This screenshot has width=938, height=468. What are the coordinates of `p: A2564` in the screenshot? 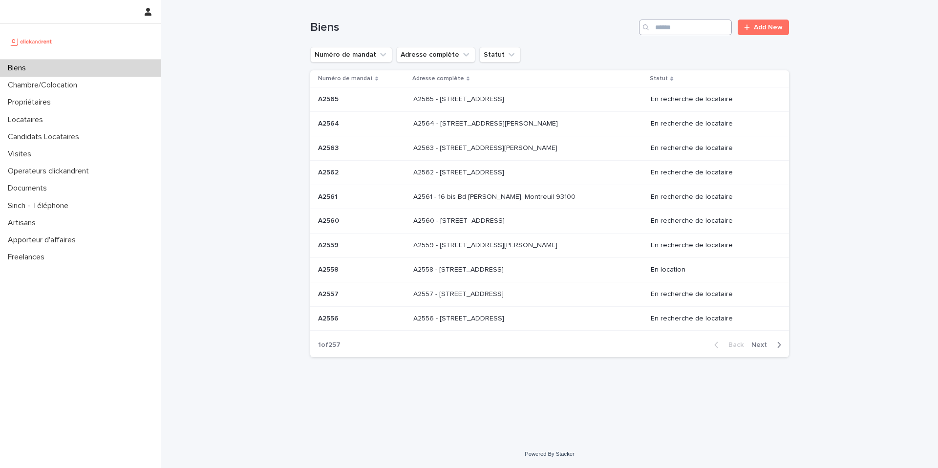 It's located at (329, 123).